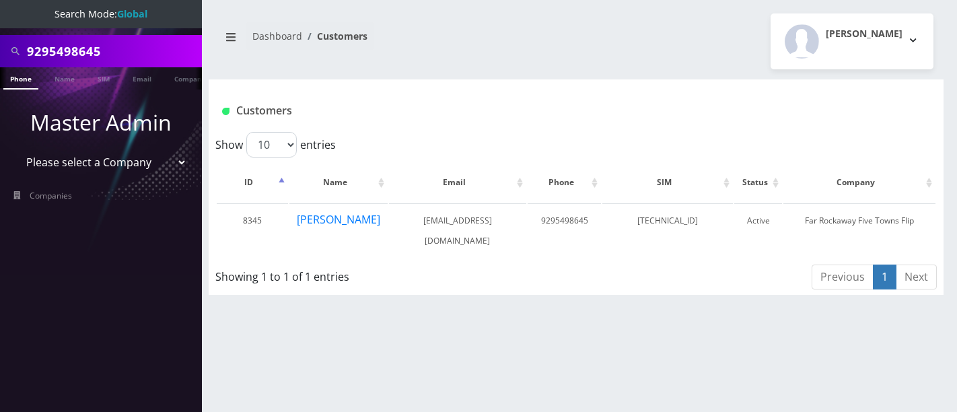 The height and width of the screenshot is (412, 957). I want to click on a: Dashboard, so click(277, 36).